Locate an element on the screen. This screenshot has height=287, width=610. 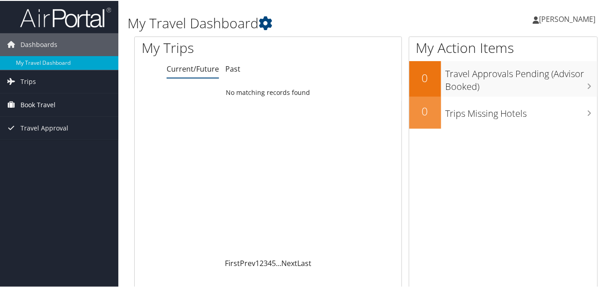
h3: Travel Approvals Pending (Advisor Booked) is located at coordinates (522, 77).